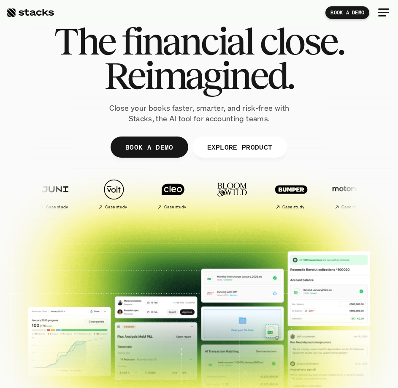  Describe the element at coordinates (199, 75) in the screenshot. I see `span: Reimagined.` at that location.